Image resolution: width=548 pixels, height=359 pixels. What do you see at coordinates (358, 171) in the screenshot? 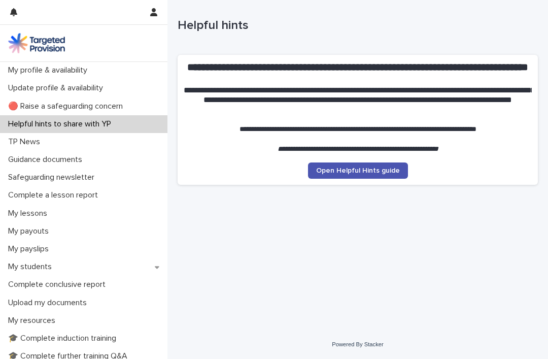
I see `span: Open Helpful Hints guide` at bounding box center [358, 171].